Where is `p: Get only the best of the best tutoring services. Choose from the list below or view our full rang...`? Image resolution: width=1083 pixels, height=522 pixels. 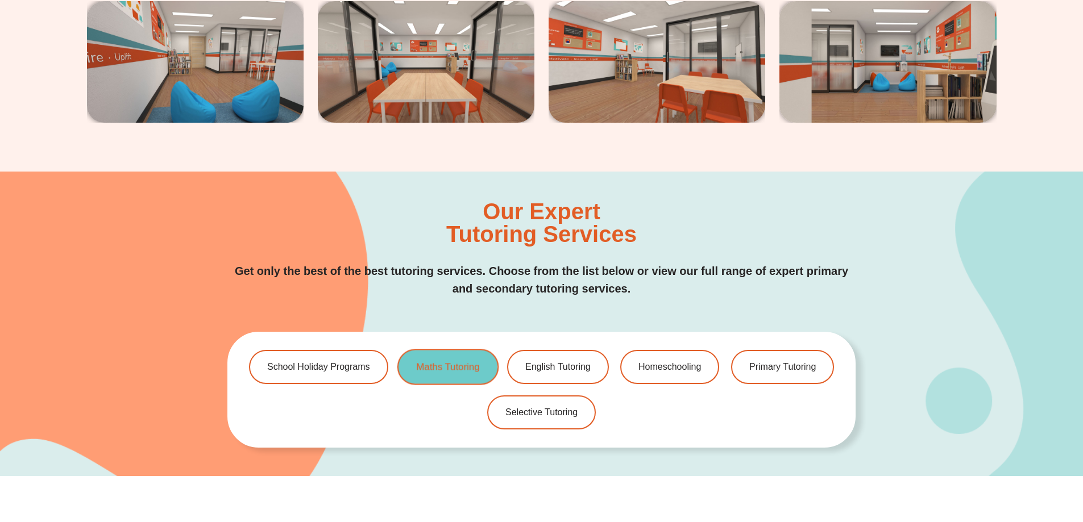 p: Get only the best of the best tutoring services. Choose from the list below or view our full rang... is located at coordinates (541, 280).